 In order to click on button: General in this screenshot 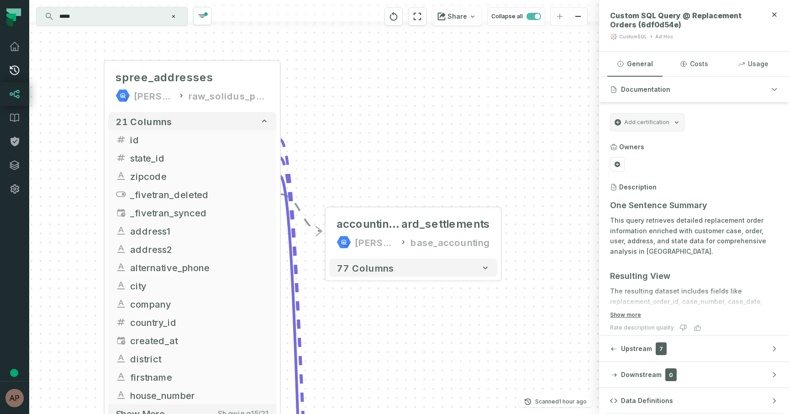, I will do `click(635, 64)`.